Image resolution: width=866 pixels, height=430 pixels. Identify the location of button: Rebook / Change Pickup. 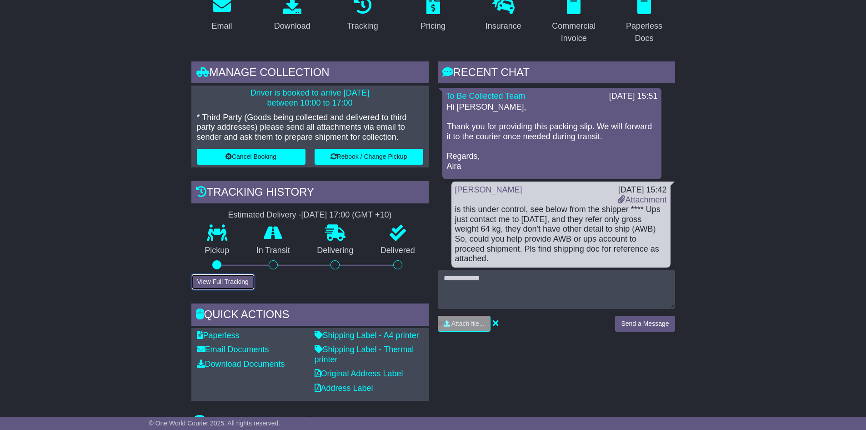
(369, 156).